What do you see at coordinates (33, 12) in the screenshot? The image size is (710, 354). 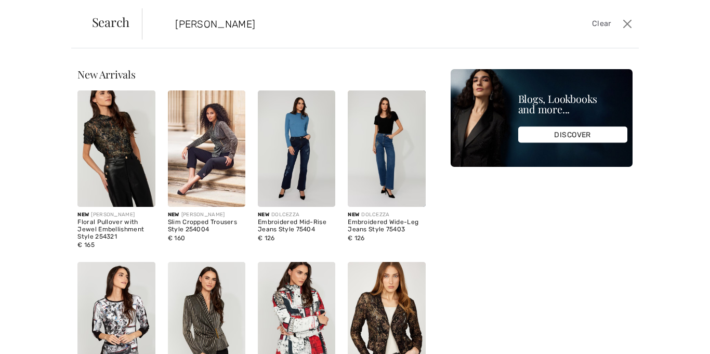 I see `span: Chat` at bounding box center [33, 12].